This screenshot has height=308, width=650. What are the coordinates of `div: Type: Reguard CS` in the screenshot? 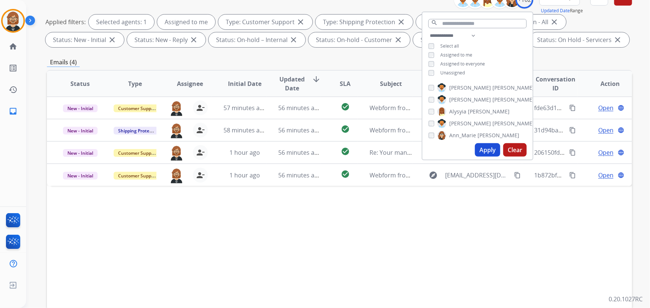 It's located at (453, 22).